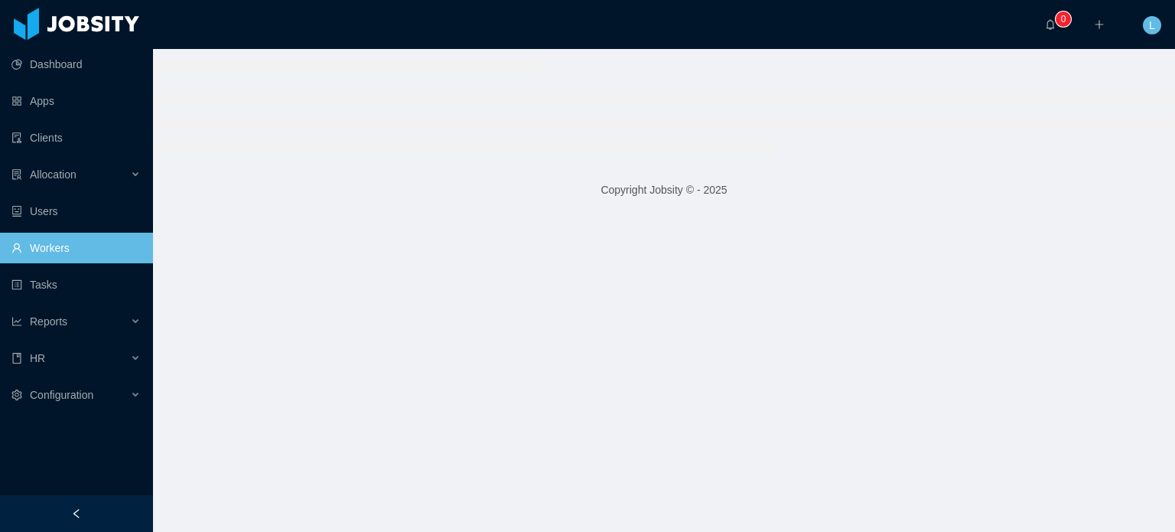  What do you see at coordinates (17, 358) in the screenshot?
I see `i: icon: book` at bounding box center [17, 358].